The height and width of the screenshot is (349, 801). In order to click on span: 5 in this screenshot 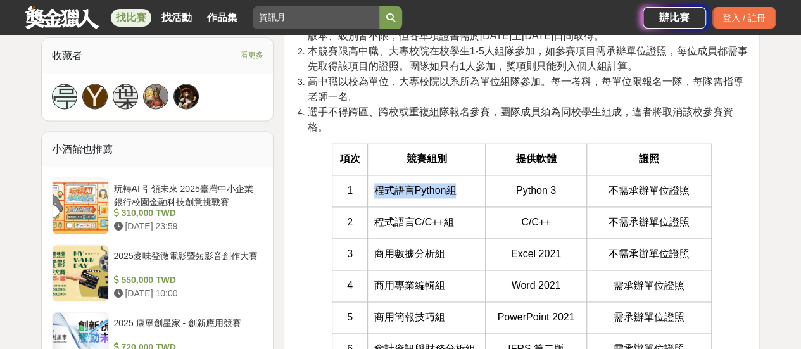, I will do `click(350, 317)`.